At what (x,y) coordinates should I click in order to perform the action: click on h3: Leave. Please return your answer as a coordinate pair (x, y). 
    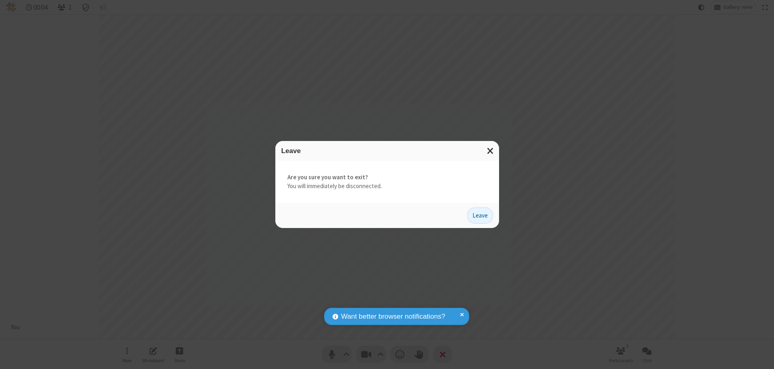
    Looking at the image, I should click on (387, 151).